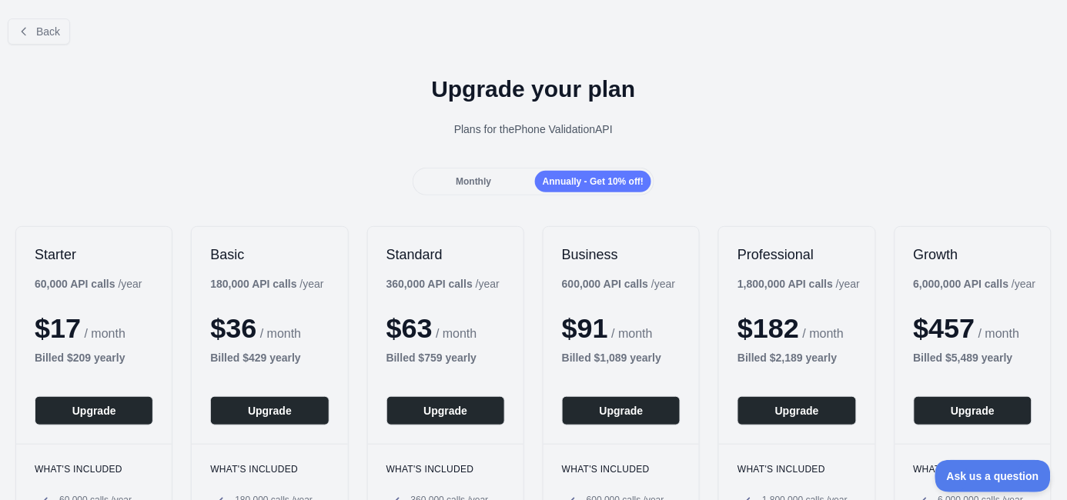 The width and height of the screenshot is (1067, 500). I want to click on b: 600,000 API calls, so click(605, 284).